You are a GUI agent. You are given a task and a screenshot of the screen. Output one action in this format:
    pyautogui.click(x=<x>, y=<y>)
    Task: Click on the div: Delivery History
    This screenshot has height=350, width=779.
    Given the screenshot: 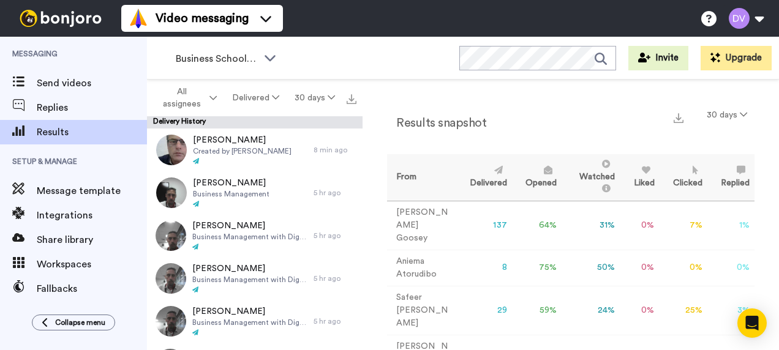 What is the action you would take?
    pyautogui.click(x=255, y=122)
    